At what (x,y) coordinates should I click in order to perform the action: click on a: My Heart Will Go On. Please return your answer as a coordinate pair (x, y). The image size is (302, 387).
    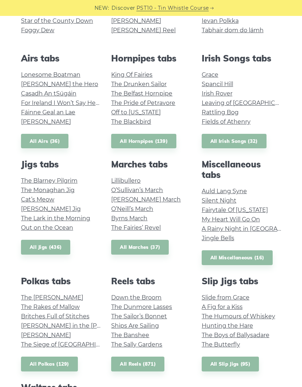
    Looking at the image, I should click on (231, 219).